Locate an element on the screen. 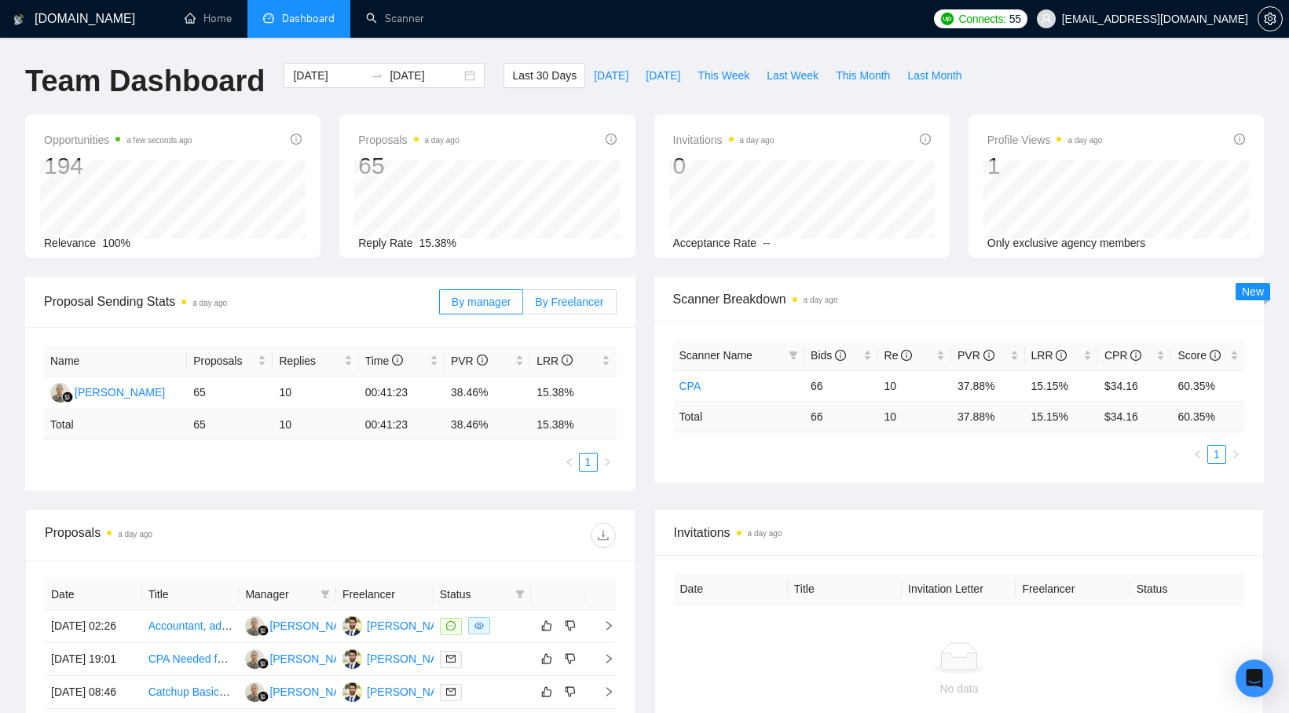 This screenshot has height=713, width=1289. span: Last Month is located at coordinates (934, 75).